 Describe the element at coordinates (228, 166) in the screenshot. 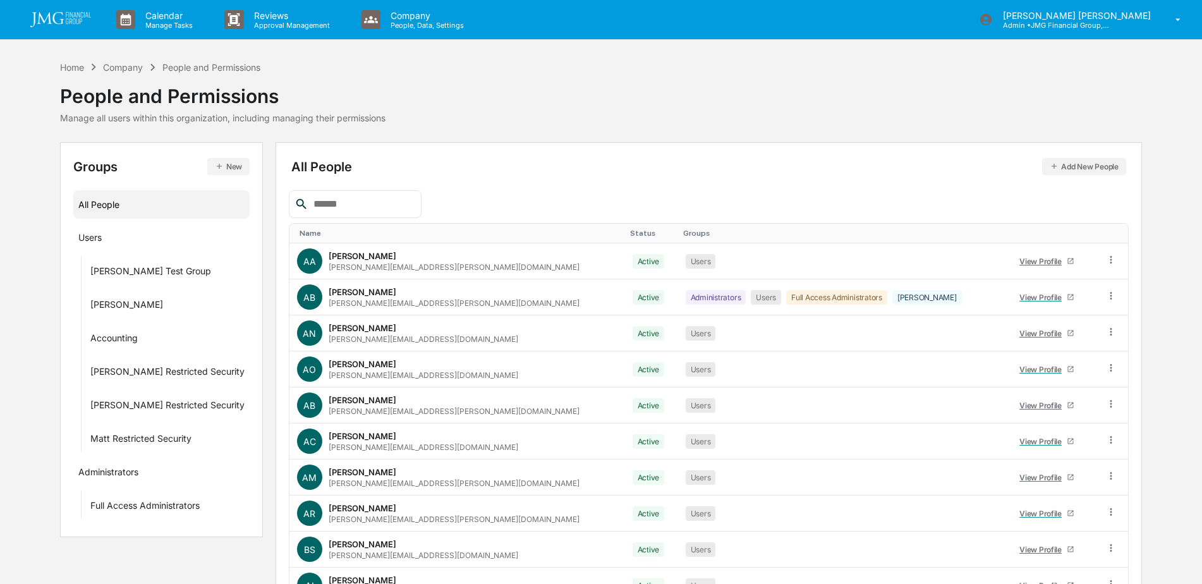

I see `button: New` at that location.